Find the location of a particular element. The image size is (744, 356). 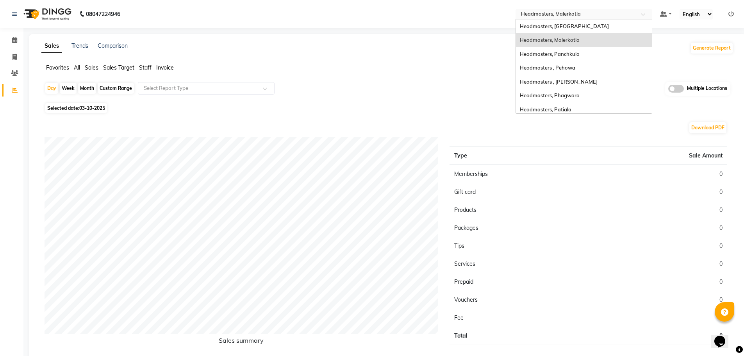

span: Sales Target is located at coordinates (119, 68).